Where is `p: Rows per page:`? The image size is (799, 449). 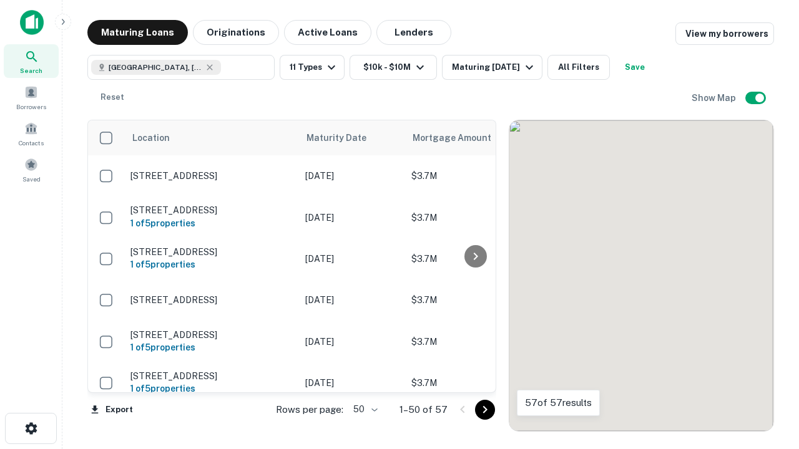
p: Rows per page: is located at coordinates (309, 410).